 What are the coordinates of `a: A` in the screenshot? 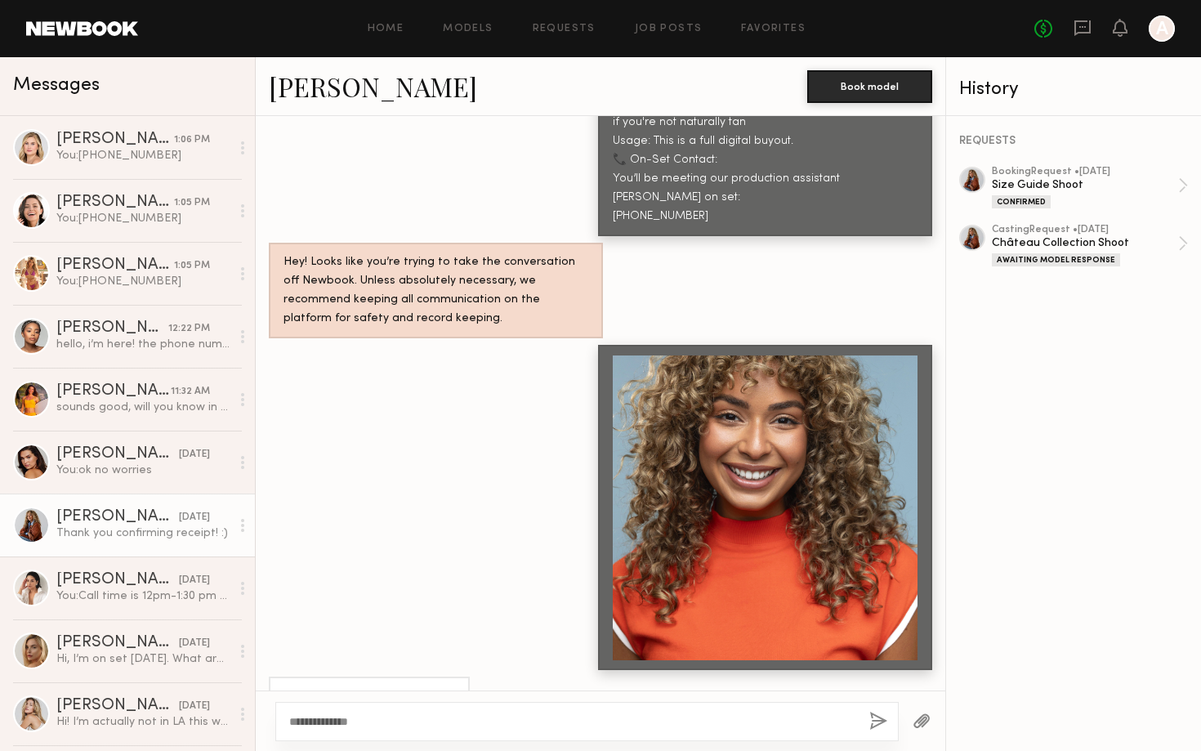 It's located at (1162, 29).